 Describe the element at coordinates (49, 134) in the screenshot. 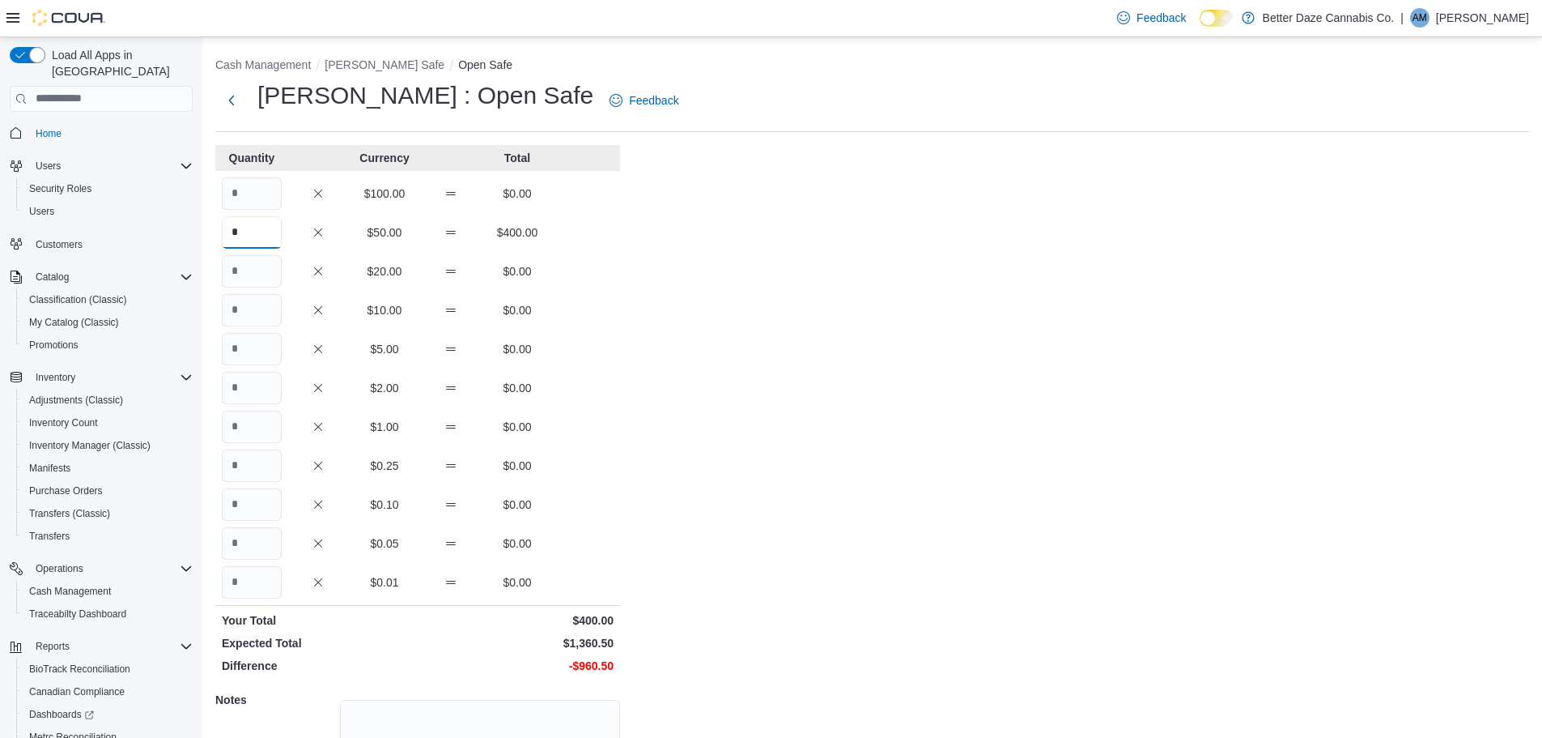

I see `a: Home` at that location.